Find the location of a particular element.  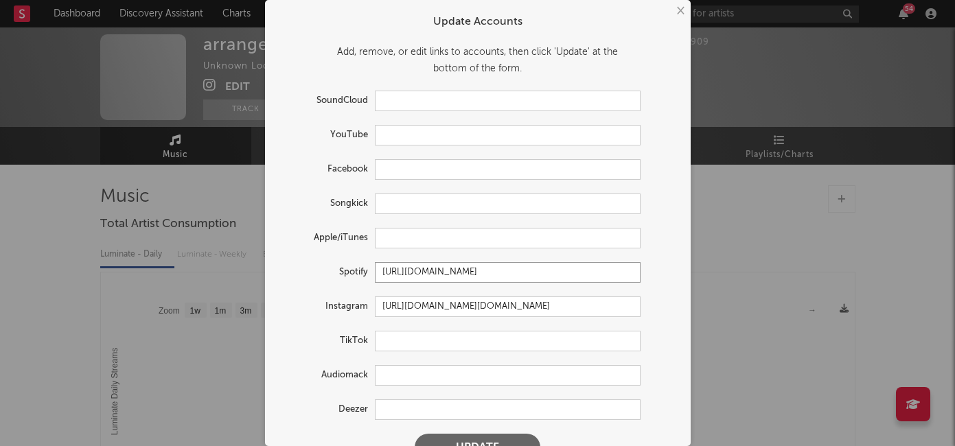

label: TikTok is located at coordinates (327, 341).